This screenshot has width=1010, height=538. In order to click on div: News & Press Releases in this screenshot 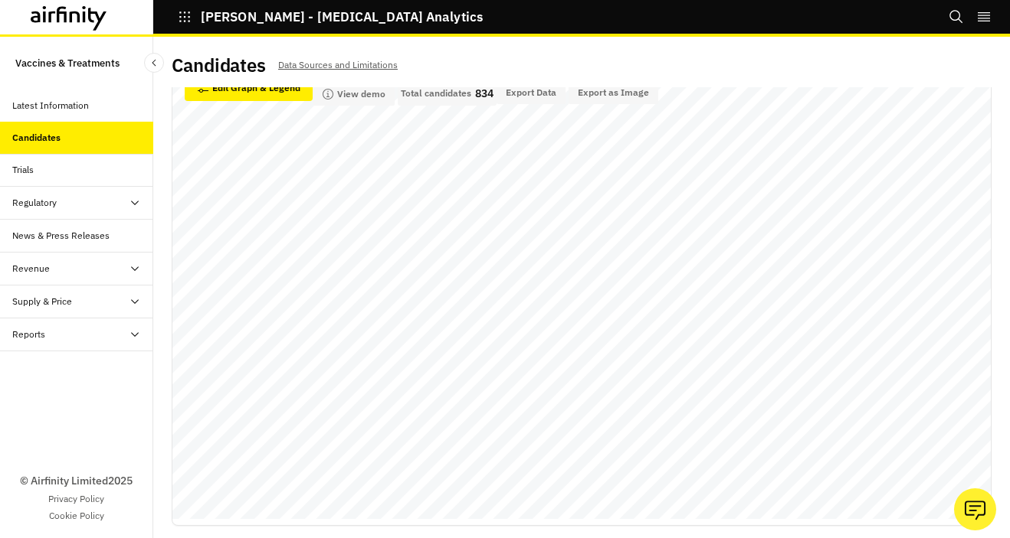, I will do `click(61, 236)`.